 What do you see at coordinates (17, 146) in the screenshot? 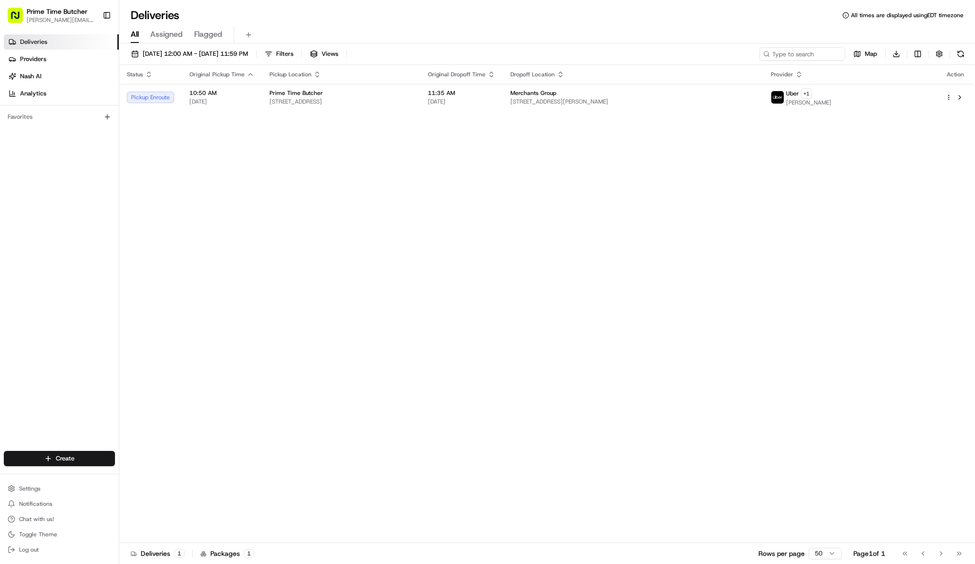
I see `img: Regen Pajulas` at bounding box center [17, 146].